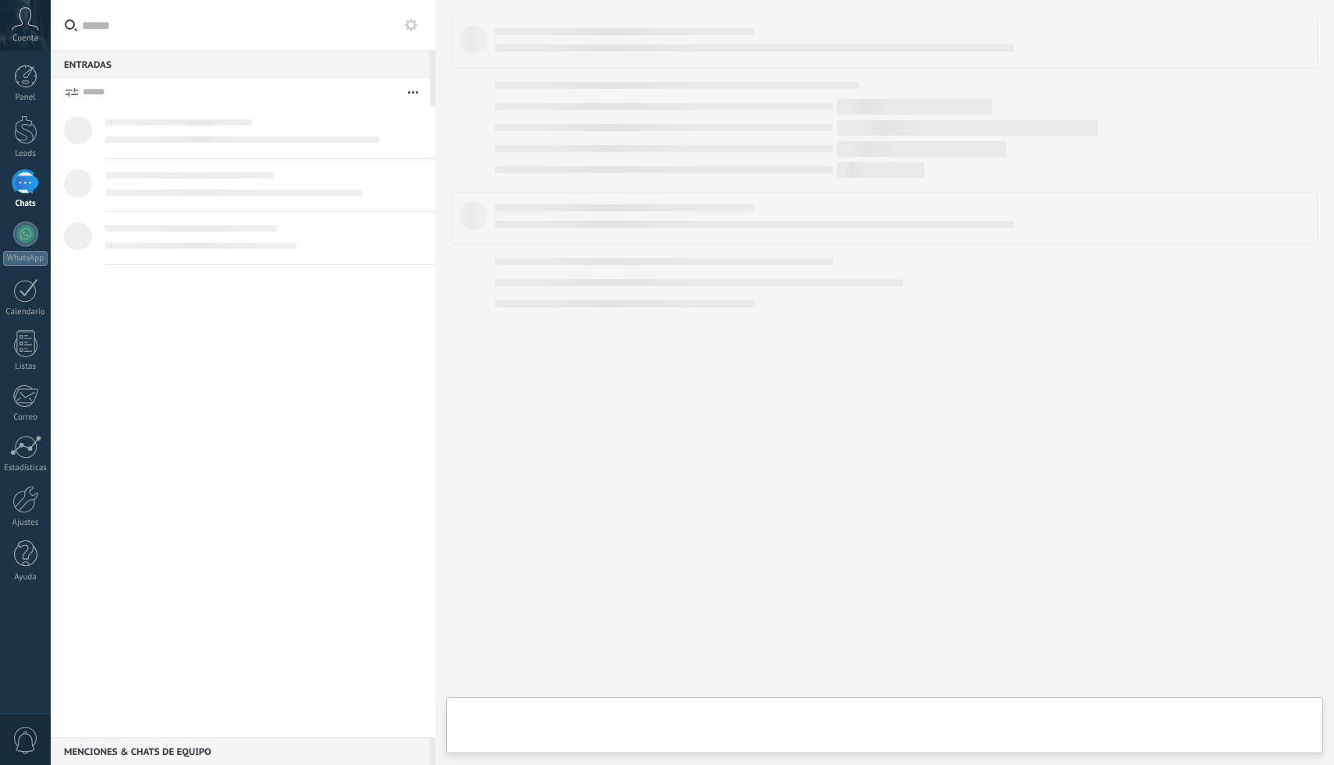 The height and width of the screenshot is (765, 1334). I want to click on div: Correo, so click(26, 417).